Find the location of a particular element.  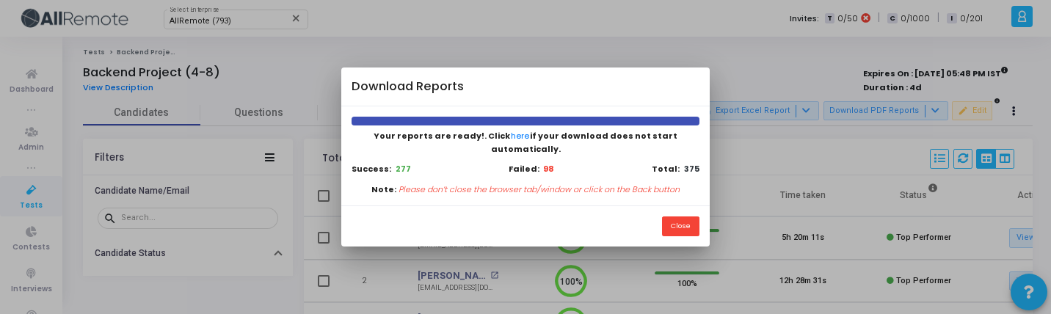

p: Please don’t close the browser tab/window or click on the Back button is located at coordinates (539, 189).